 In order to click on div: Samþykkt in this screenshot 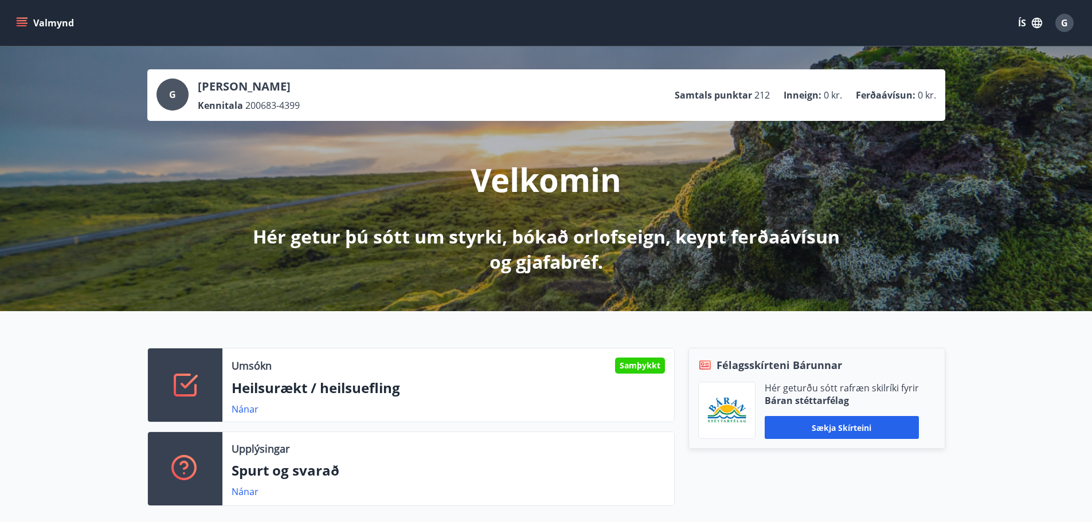, I will do `click(640, 366)`.